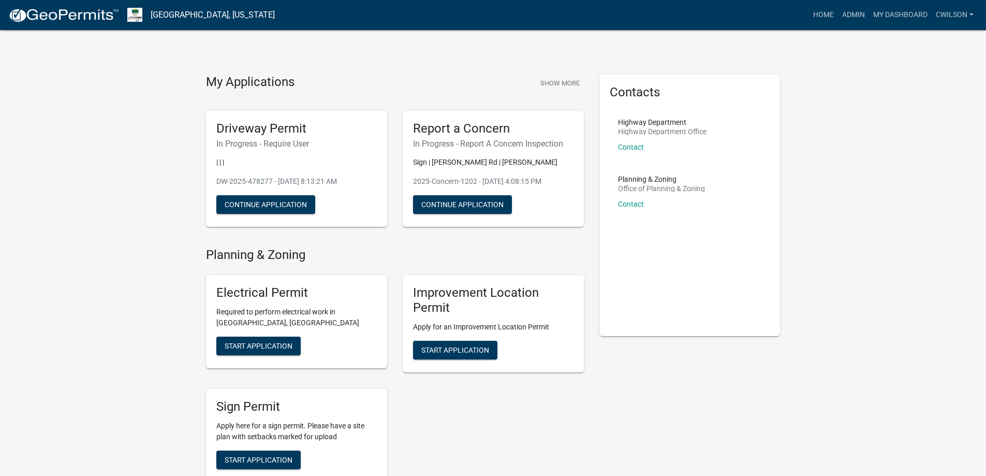  I want to click on p: Highway Department Office, so click(662, 132).